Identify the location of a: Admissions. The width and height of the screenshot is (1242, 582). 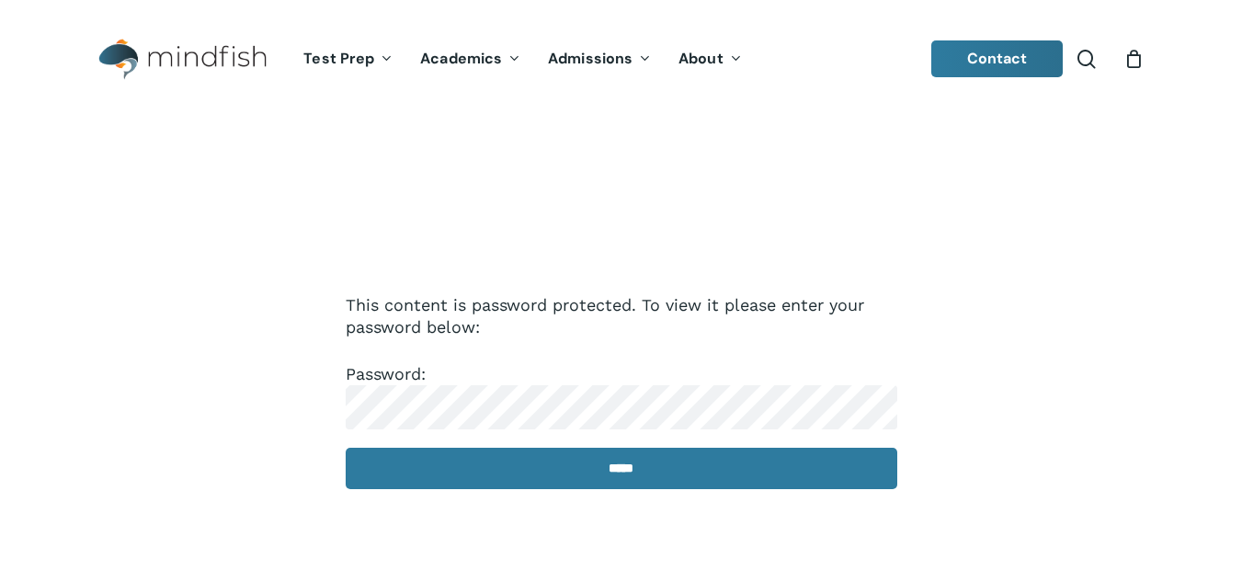
(599, 59).